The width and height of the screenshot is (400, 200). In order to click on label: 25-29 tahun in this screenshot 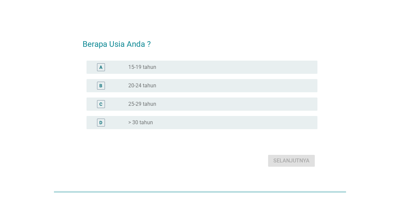, I will do `click(142, 104)`.